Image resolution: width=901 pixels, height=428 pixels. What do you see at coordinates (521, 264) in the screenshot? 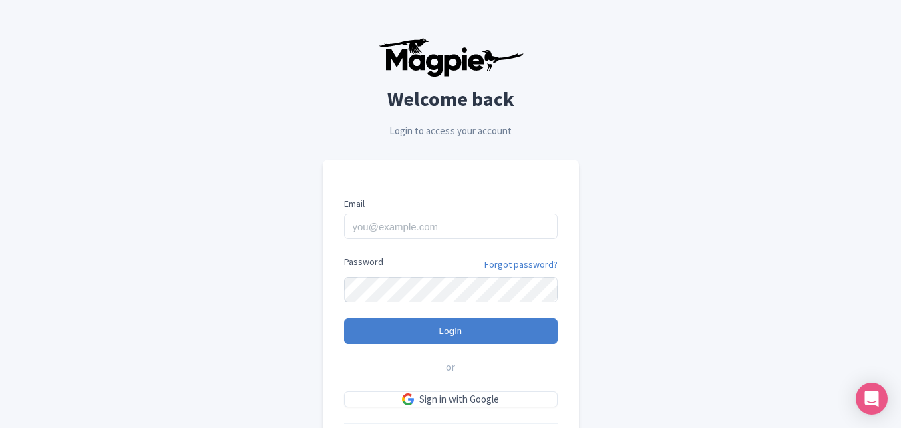
I see `a: Forgot password?` at bounding box center [521, 264].